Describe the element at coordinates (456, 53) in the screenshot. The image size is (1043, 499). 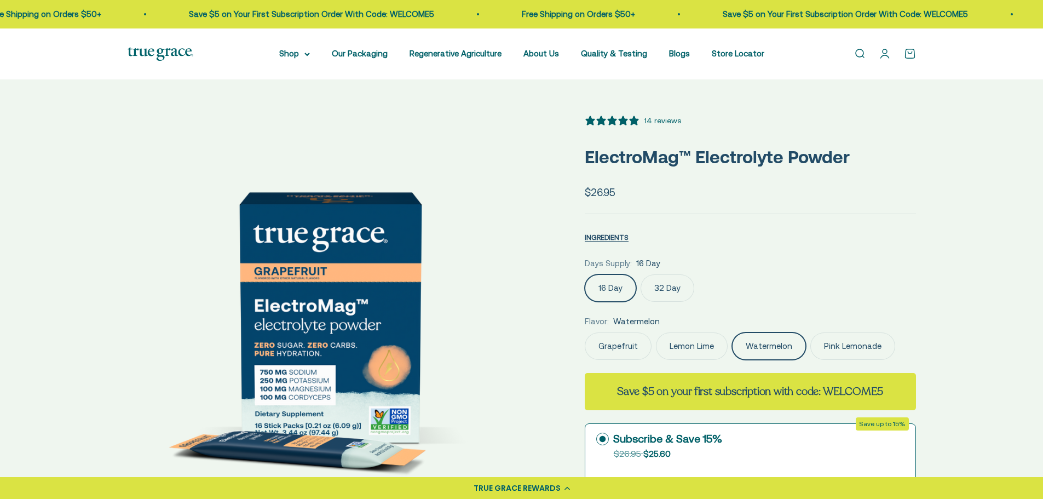
I see `a: Regenerative Agriculture` at that location.